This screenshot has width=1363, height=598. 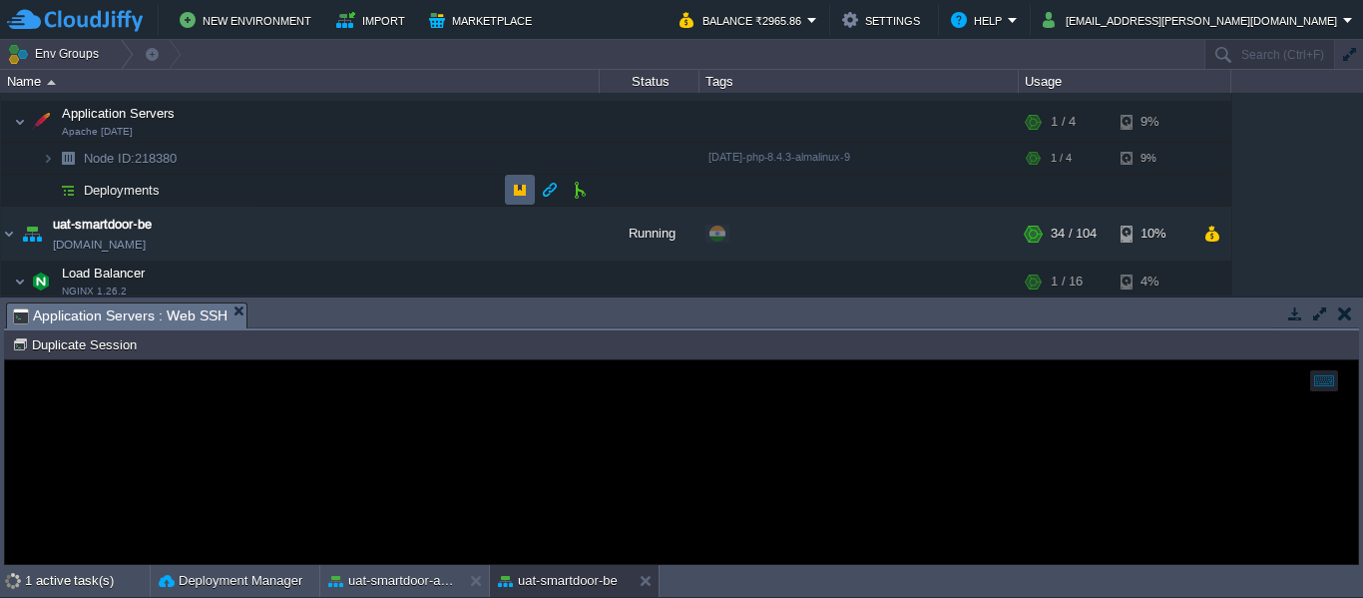 What do you see at coordinates (1067, 281) in the screenshot?
I see `div: 1 / 16` at bounding box center [1067, 281].